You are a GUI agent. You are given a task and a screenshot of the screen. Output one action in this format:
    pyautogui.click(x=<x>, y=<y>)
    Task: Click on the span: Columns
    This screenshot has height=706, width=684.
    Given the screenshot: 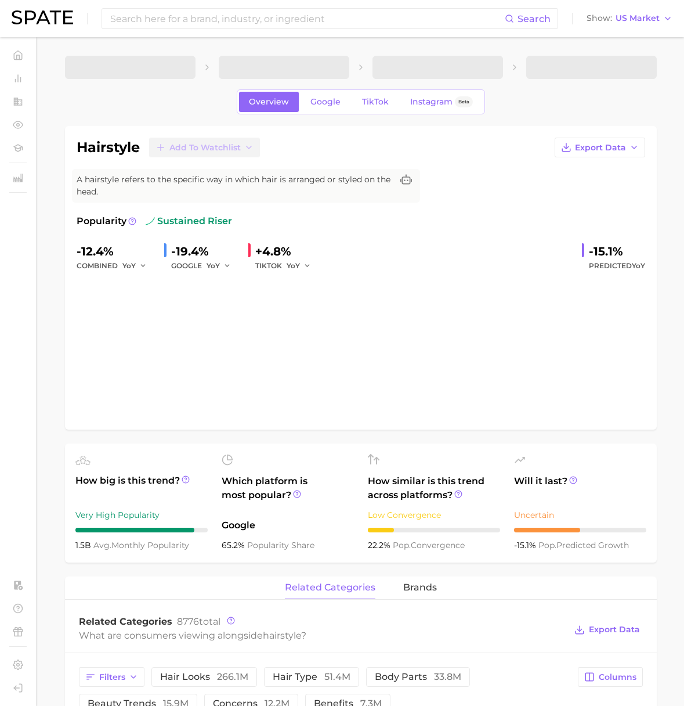 What is the action you would take?
    pyautogui.click(x=617, y=677)
    